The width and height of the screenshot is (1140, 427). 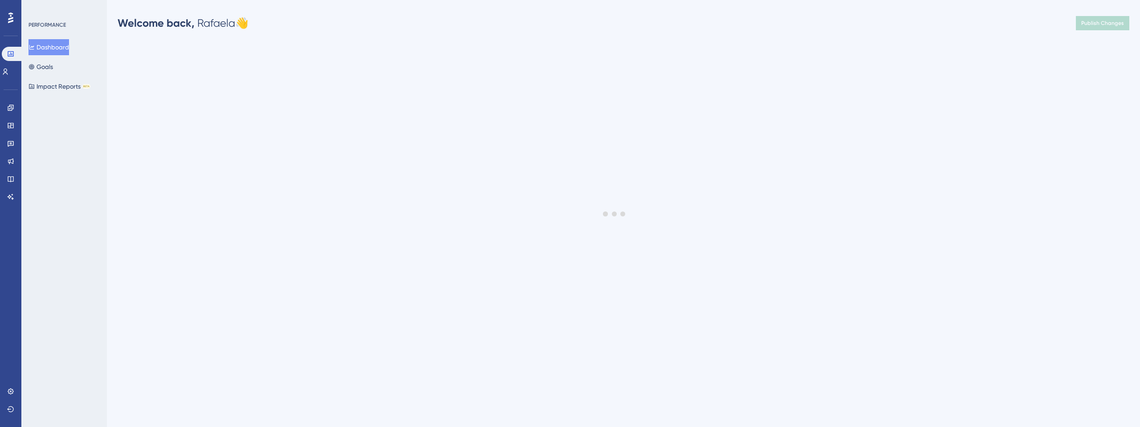 I want to click on button: Dashboard, so click(x=49, y=47).